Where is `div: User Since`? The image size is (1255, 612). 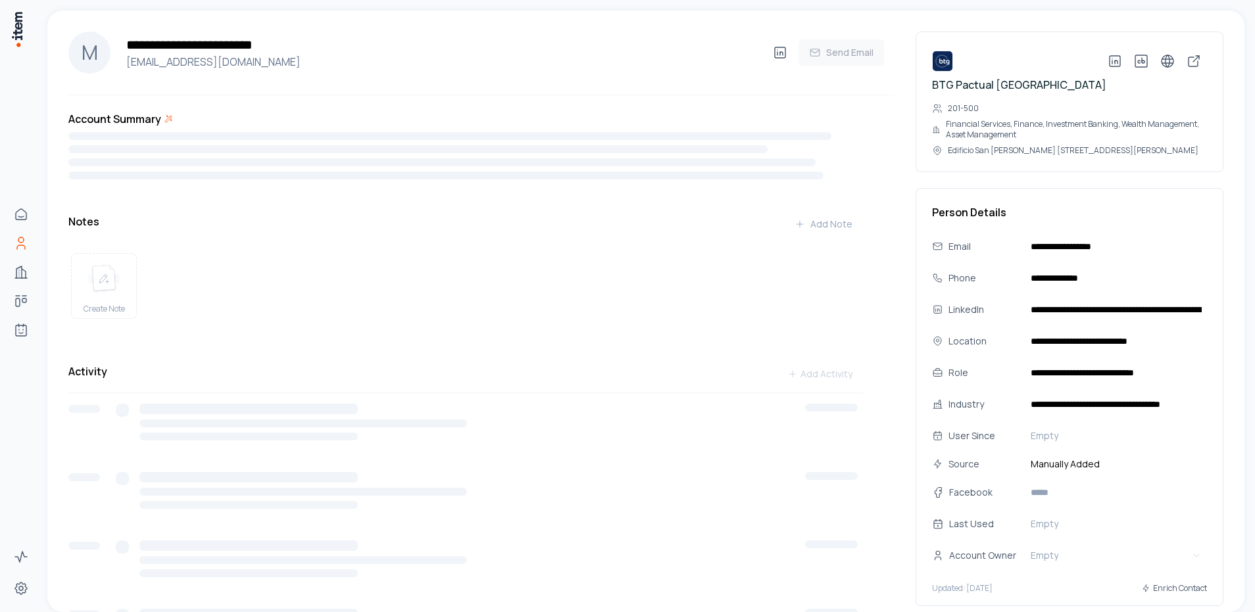 div: User Since is located at coordinates (984, 436).